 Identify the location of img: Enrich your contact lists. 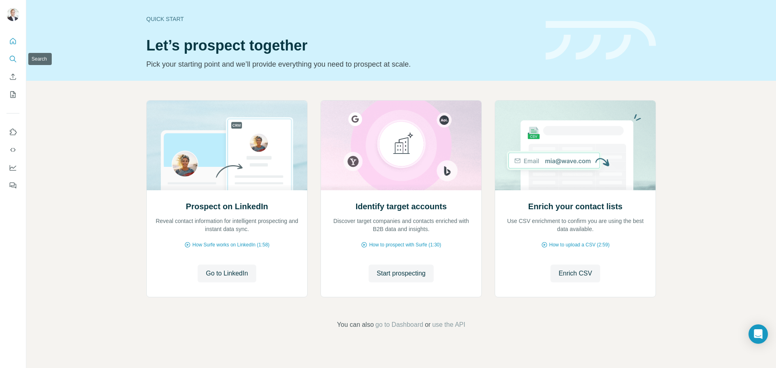
(575, 145).